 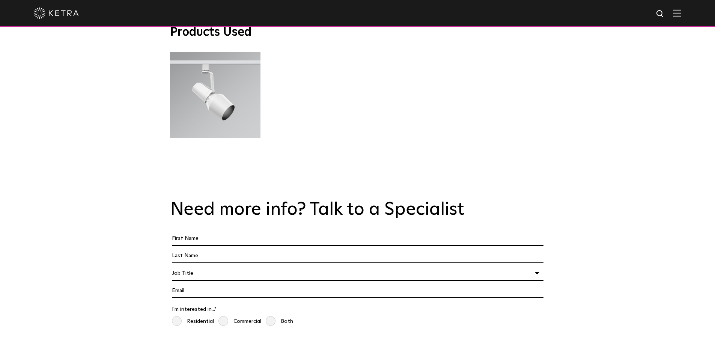 I want to click on h3: Products Used, so click(x=358, y=33).